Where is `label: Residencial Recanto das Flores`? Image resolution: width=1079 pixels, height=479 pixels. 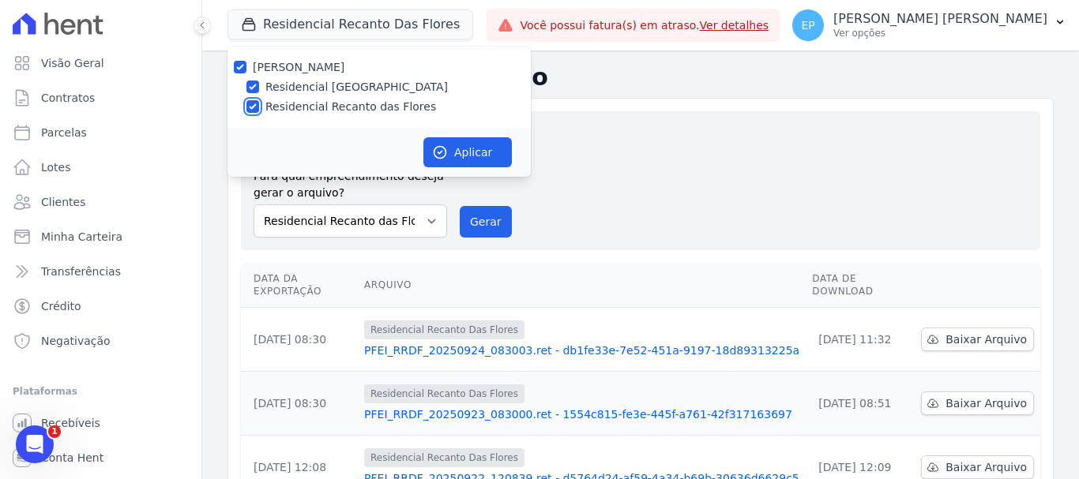
label: Residencial Recanto das Flores is located at coordinates (351, 107).